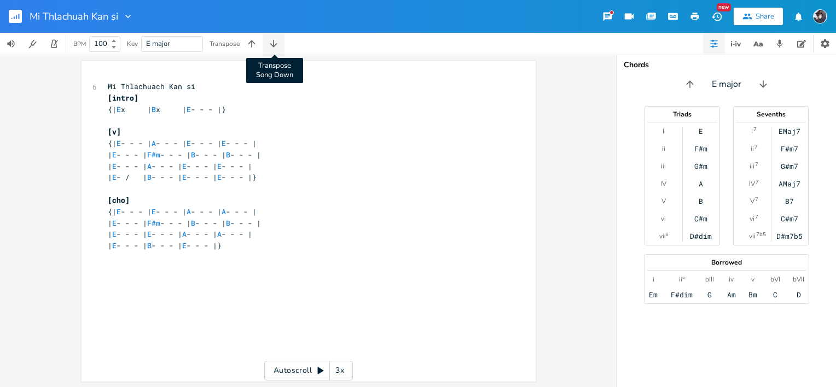 Image resolution: width=836 pixels, height=387 pixels. Describe the element at coordinates (123, 98) in the screenshot. I see `span: [intro]` at that location.